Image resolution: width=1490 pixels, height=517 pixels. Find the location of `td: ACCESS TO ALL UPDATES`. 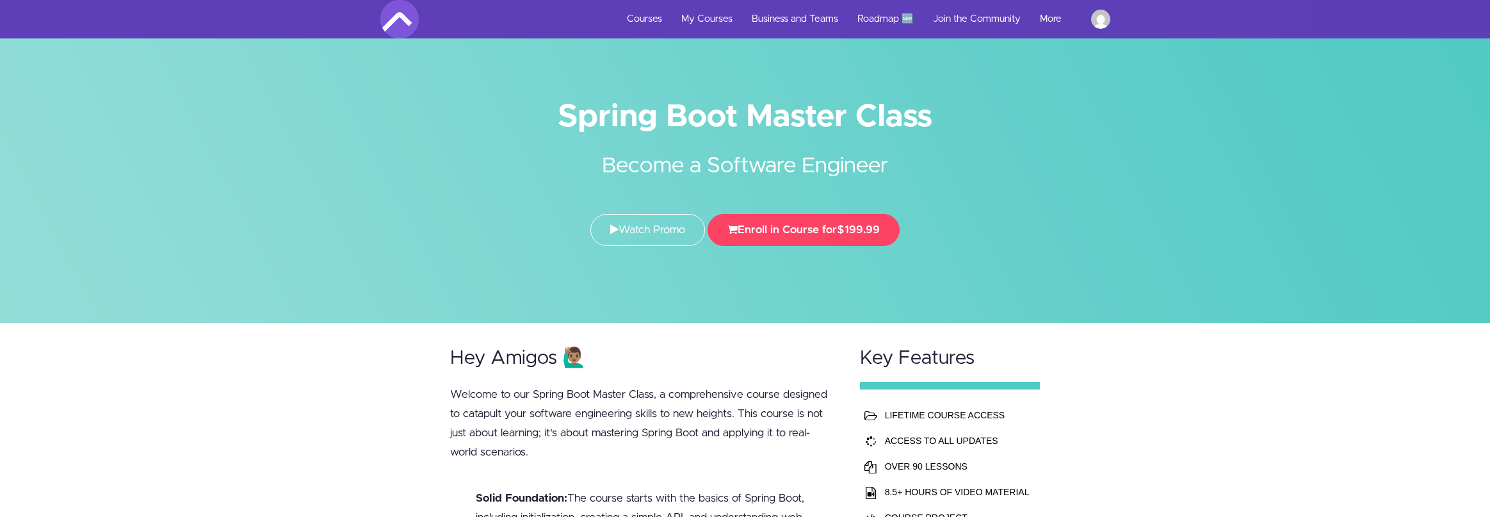

td: ACCESS TO ALL UPDATES is located at coordinates (957, 440).